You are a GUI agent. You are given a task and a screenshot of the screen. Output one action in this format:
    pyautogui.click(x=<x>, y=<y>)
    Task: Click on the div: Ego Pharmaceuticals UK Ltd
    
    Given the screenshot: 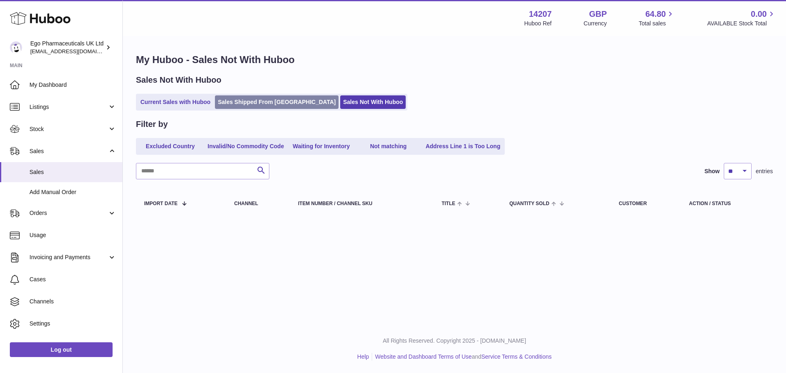 What is the action you would take?
    pyautogui.click(x=67, y=47)
    